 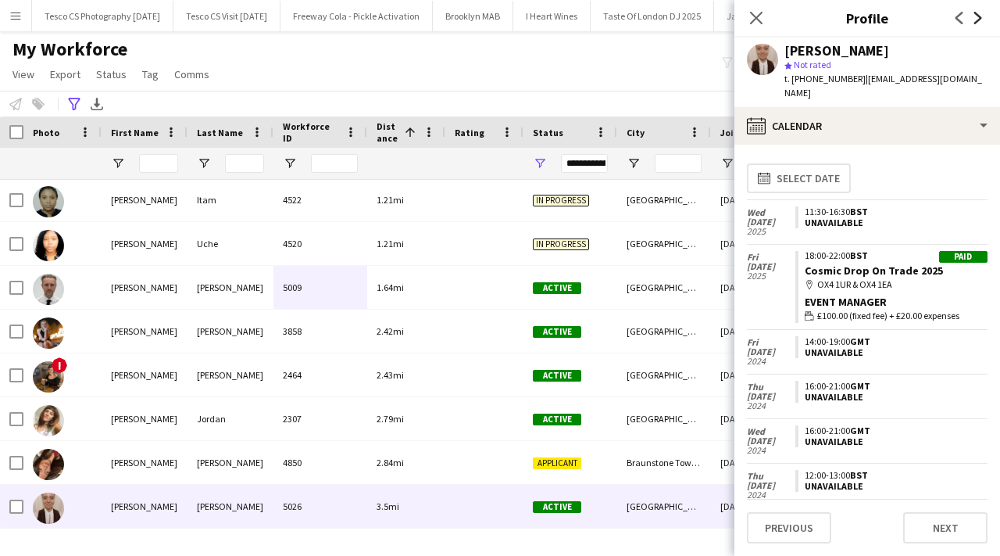 I want to click on span: Joined, so click(x=735, y=132).